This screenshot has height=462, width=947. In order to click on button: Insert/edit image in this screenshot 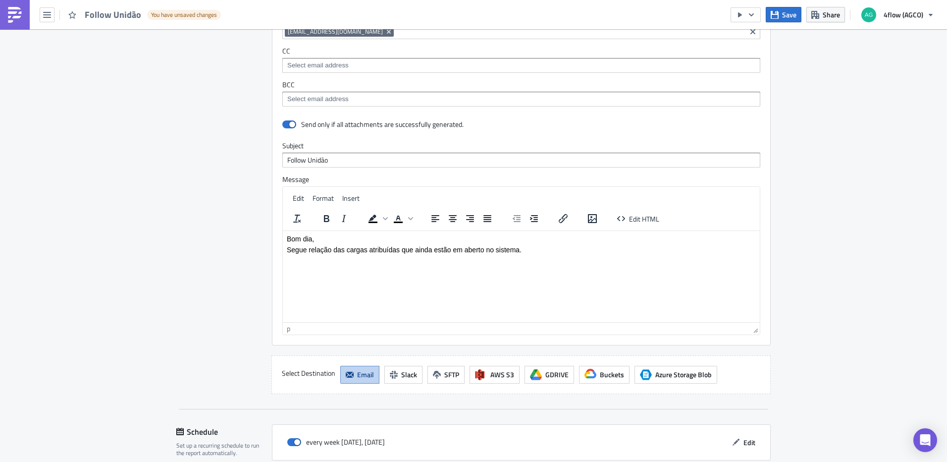, I will do `click(593, 219)`.